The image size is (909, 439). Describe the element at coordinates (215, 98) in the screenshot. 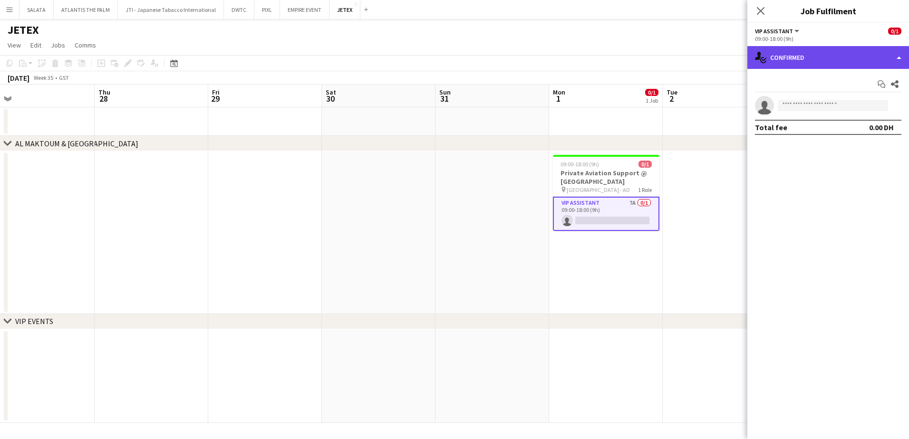

I see `span: 29` at that location.